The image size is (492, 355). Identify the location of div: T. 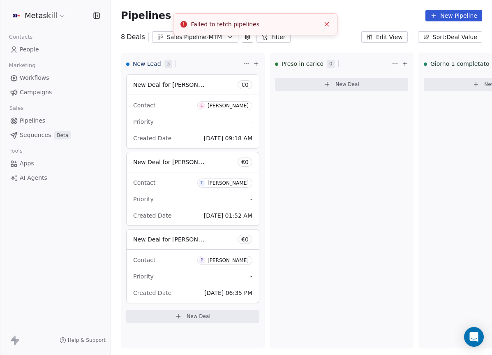
(202, 183).